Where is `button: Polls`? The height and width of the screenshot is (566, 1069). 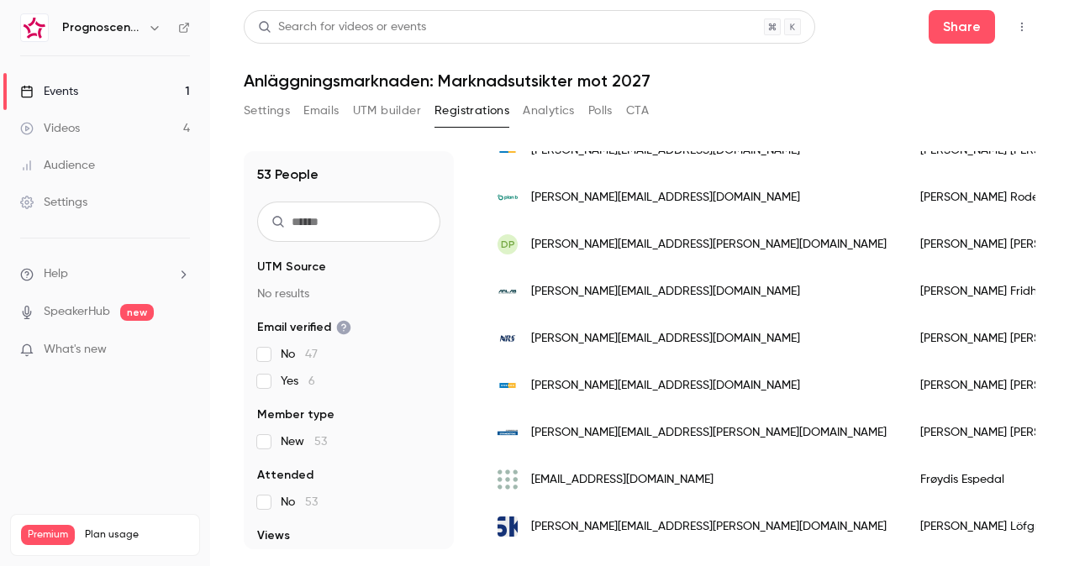 button: Polls is located at coordinates (600, 111).